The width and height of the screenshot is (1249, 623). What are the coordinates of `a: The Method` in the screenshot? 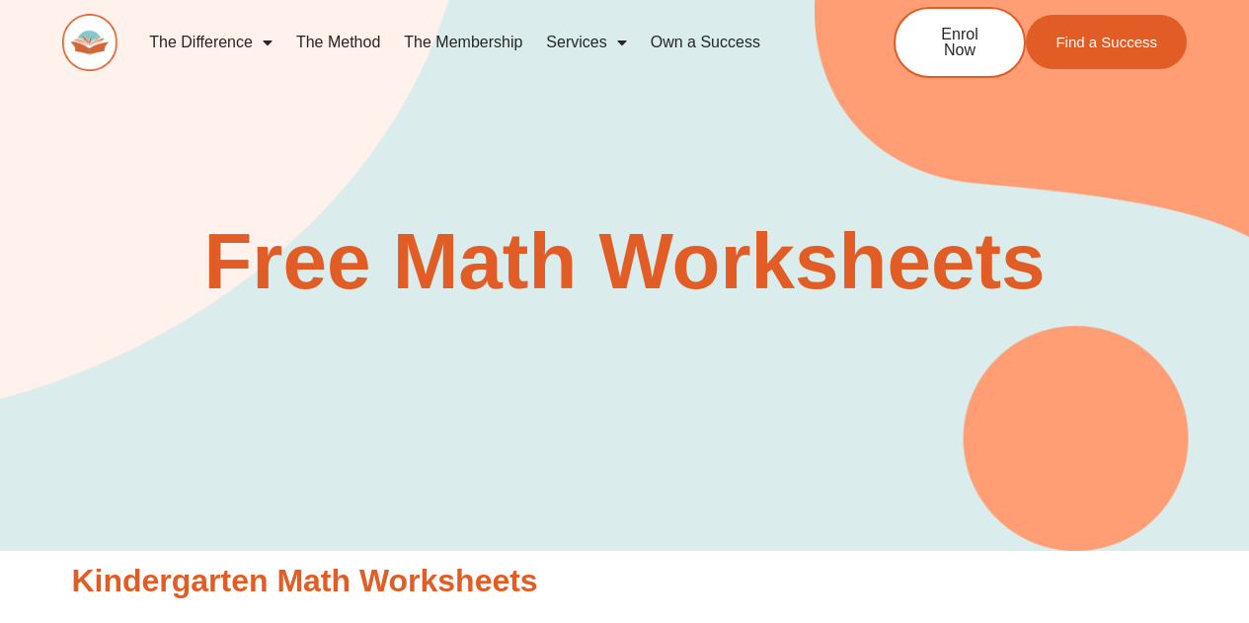 It's located at (338, 42).